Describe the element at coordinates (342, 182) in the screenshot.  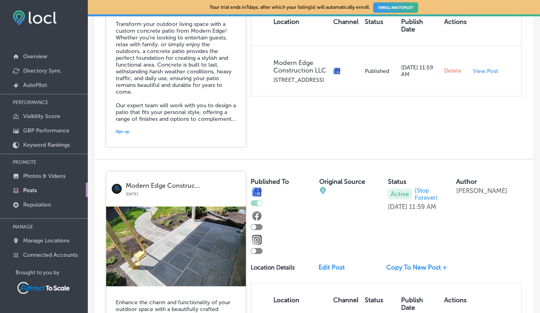
I see `label: Original Source` at that location.